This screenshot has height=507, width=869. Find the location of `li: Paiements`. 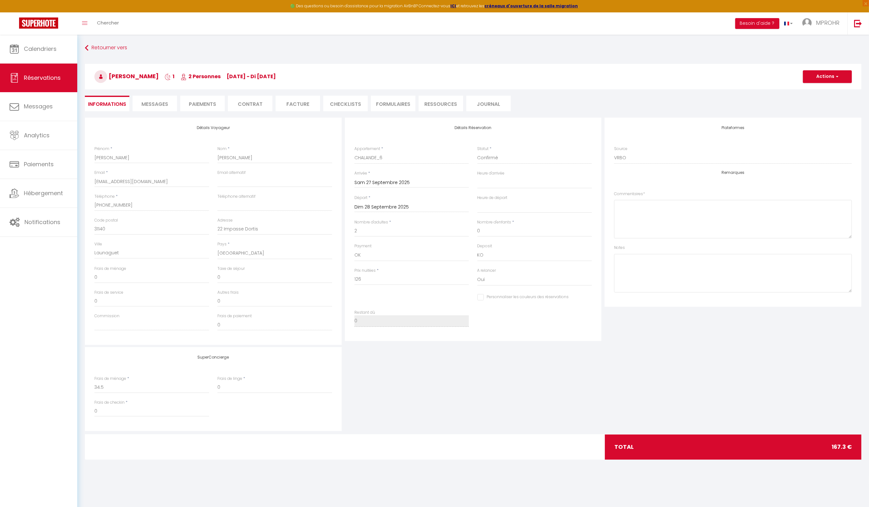

li: Paiements is located at coordinates (203, 103).